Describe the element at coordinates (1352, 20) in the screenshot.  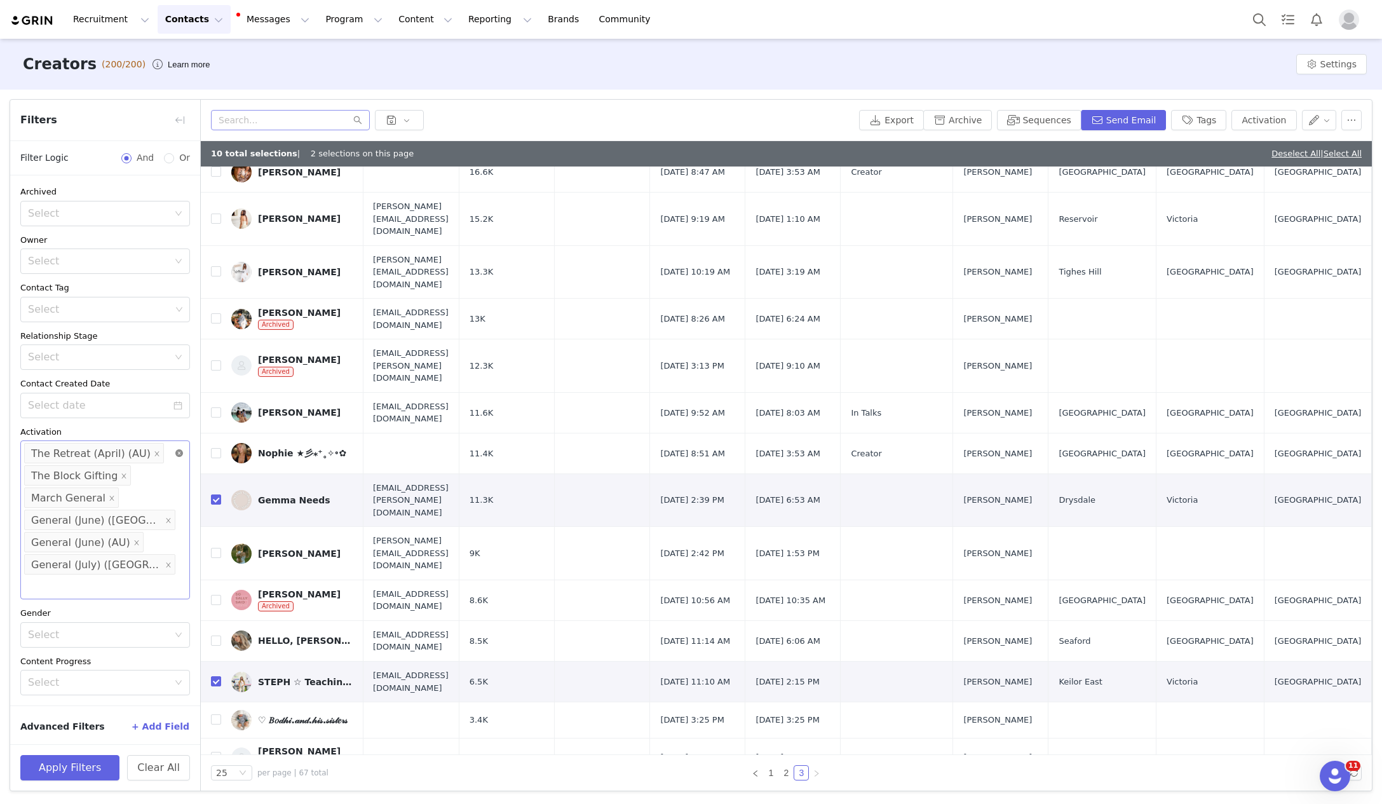
I see `button: Profile` at that location.